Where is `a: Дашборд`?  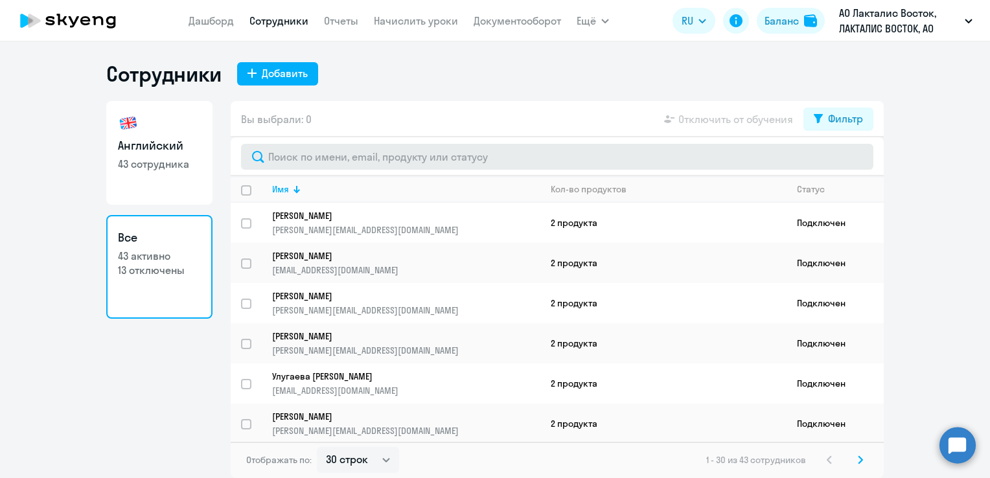 a: Дашборд is located at coordinates (211, 21).